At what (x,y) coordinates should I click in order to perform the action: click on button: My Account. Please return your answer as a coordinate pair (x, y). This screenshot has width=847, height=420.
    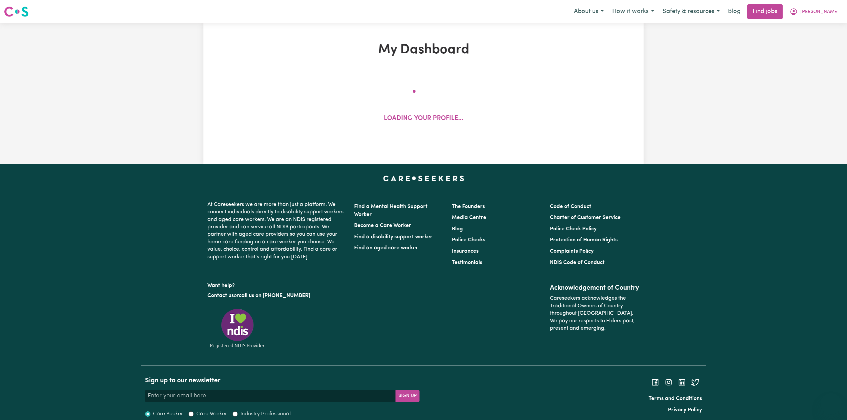
    Looking at the image, I should click on (814, 12).